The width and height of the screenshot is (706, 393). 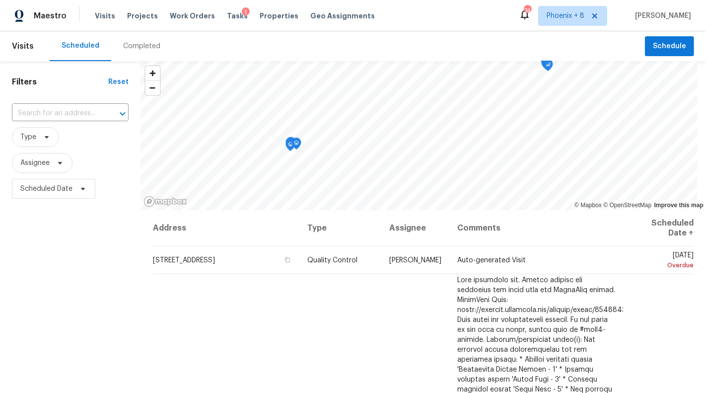 I want to click on h1: Filters, so click(x=60, y=82).